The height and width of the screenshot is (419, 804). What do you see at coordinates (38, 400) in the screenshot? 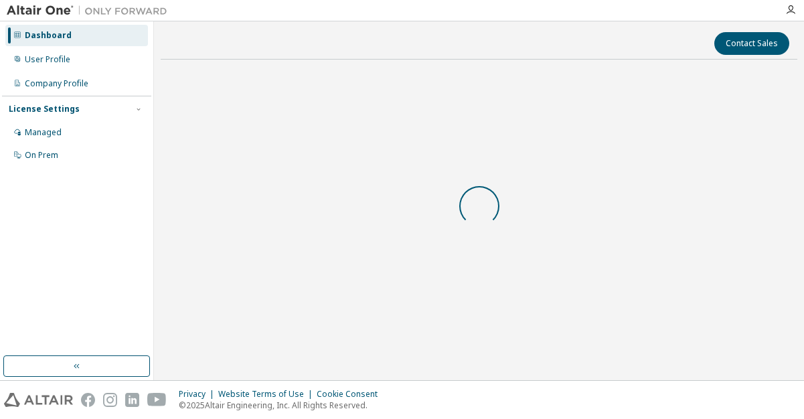
I see `img: altair_logo.svg` at bounding box center [38, 400].